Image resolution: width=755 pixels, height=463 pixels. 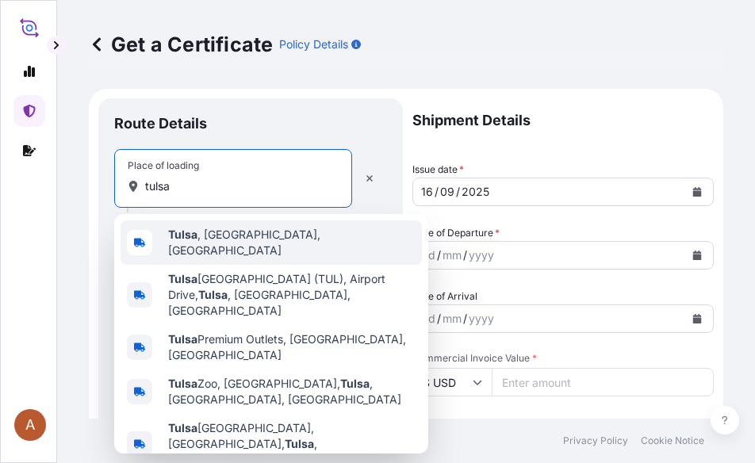 I want to click on span: Issue date, so click(x=438, y=170).